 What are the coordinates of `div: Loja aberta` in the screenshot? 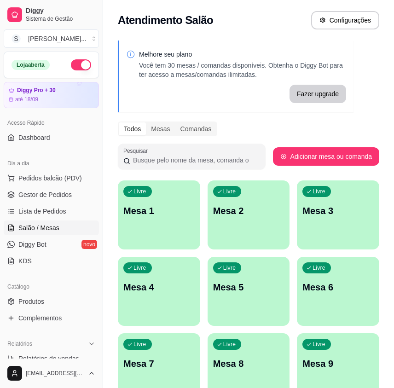 It's located at (30, 65).